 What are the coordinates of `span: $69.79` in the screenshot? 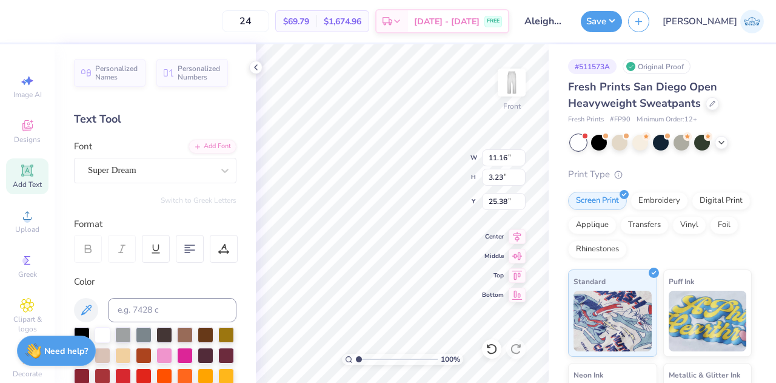 It's located at (296, 21).